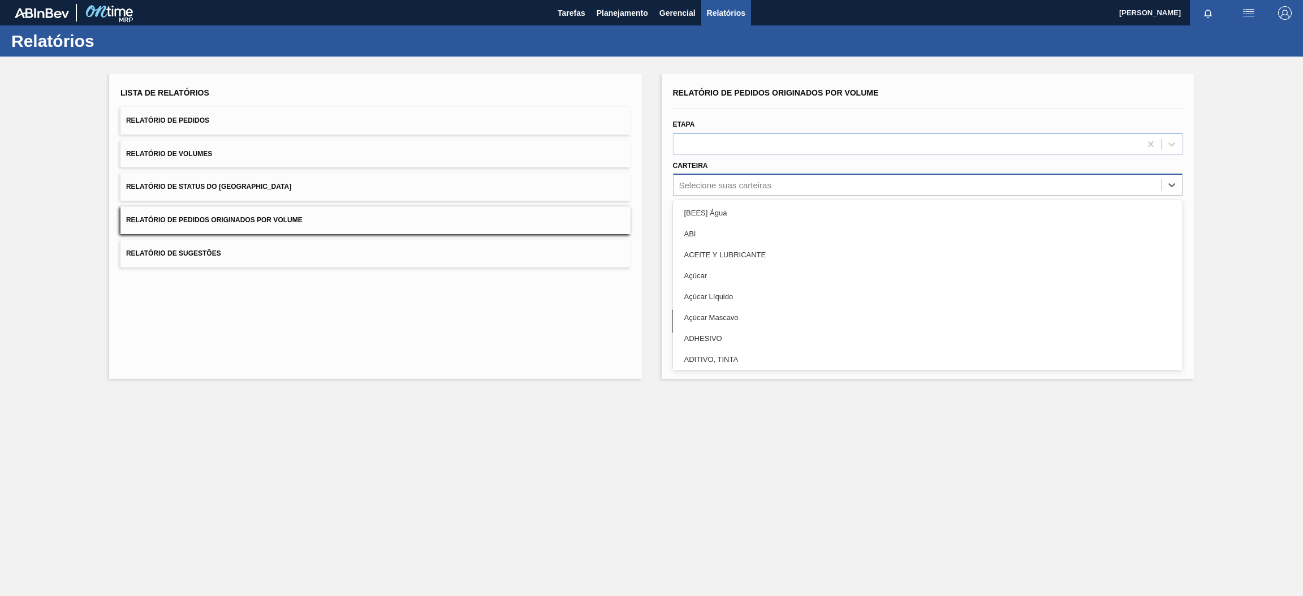 The height and width of the screenshot is (596, 1303). I want to click on label: Carteira, so click(691, 166).